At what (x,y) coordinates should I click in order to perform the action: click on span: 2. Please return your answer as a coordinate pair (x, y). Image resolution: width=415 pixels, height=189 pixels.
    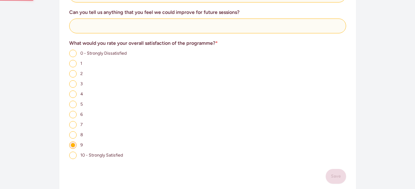
    Looking at the image, I should click on (82, 74).